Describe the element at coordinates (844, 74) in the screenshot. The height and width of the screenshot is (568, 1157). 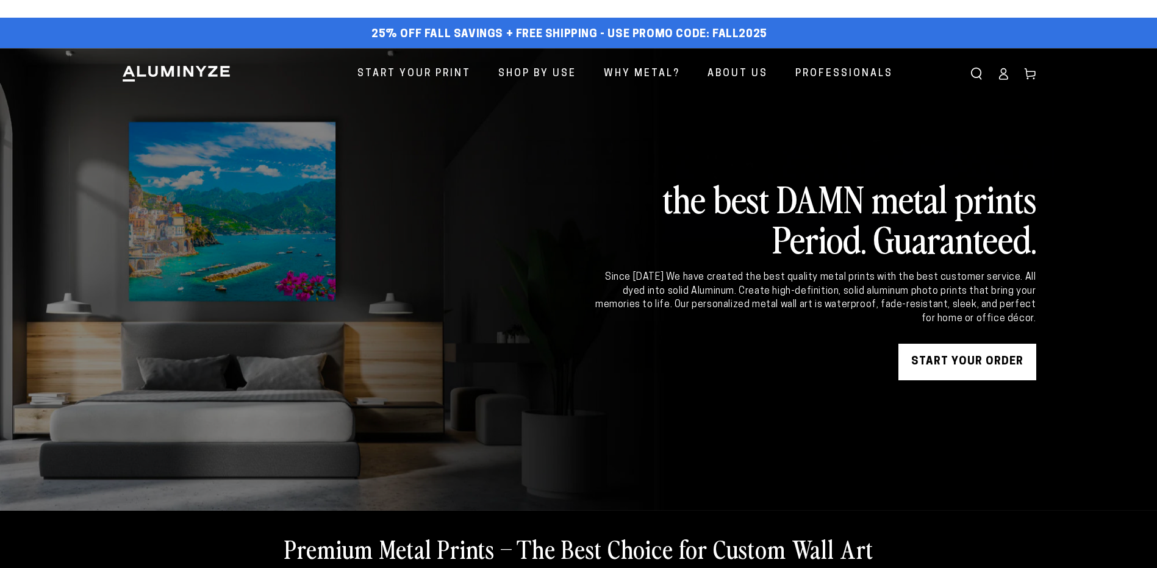
I see `a: Professionals` at that location.